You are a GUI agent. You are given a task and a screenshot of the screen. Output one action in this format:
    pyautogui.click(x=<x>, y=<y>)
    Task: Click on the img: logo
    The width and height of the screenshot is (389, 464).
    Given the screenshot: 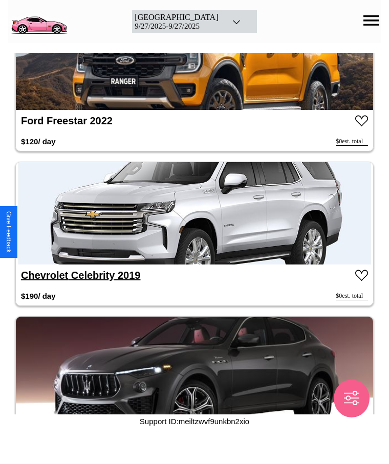 What is the action you would take?
    pyautogui.click(x=39, y=20)
    